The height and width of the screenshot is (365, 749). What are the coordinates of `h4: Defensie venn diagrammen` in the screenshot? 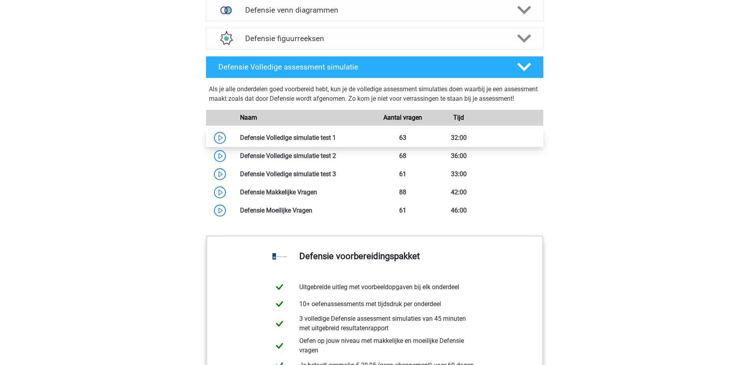 It's located at (374, 10).